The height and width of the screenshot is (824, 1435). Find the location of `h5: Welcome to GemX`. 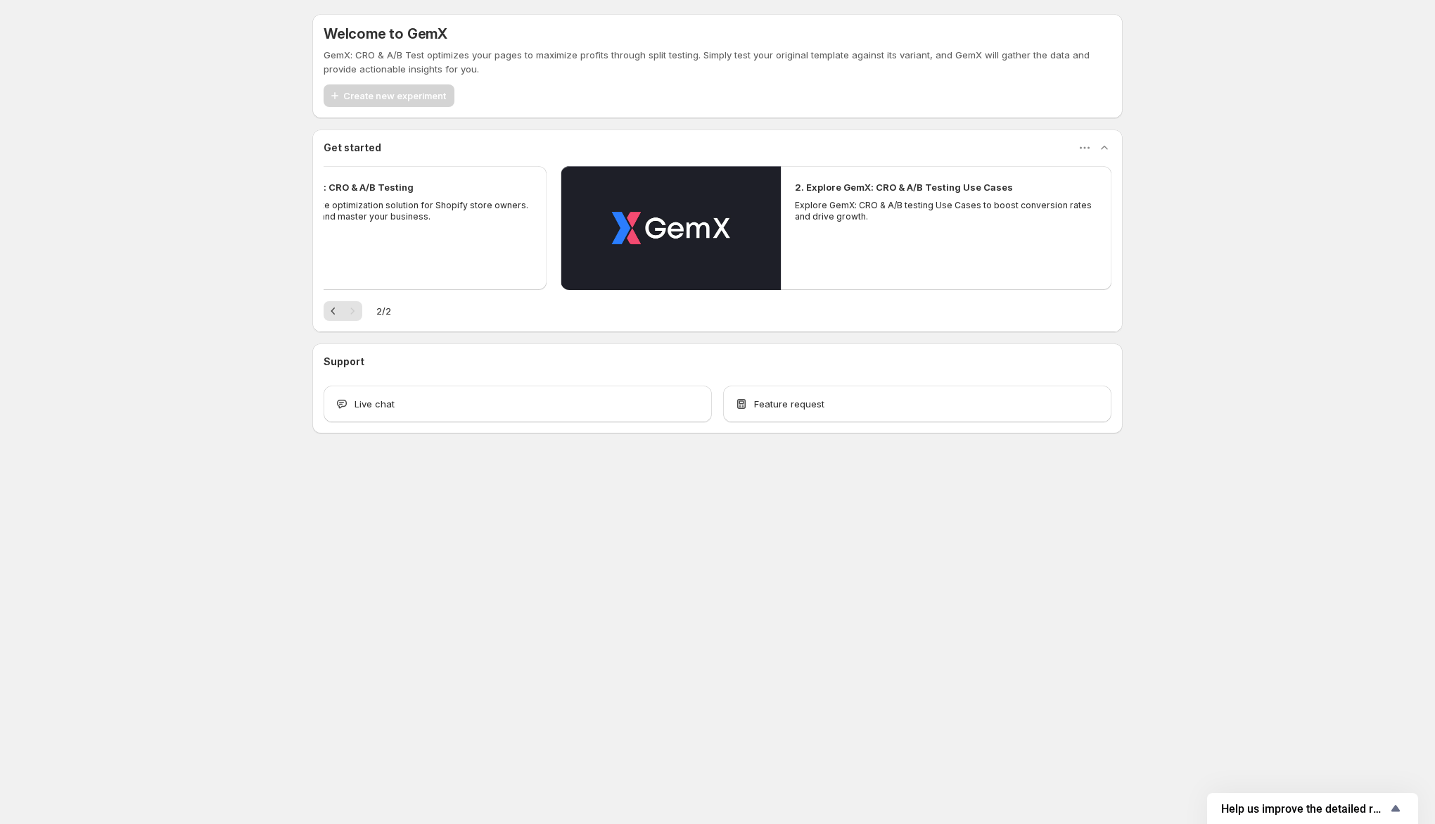

h5: Welcome to GemX is located at coordinates (385, 34).